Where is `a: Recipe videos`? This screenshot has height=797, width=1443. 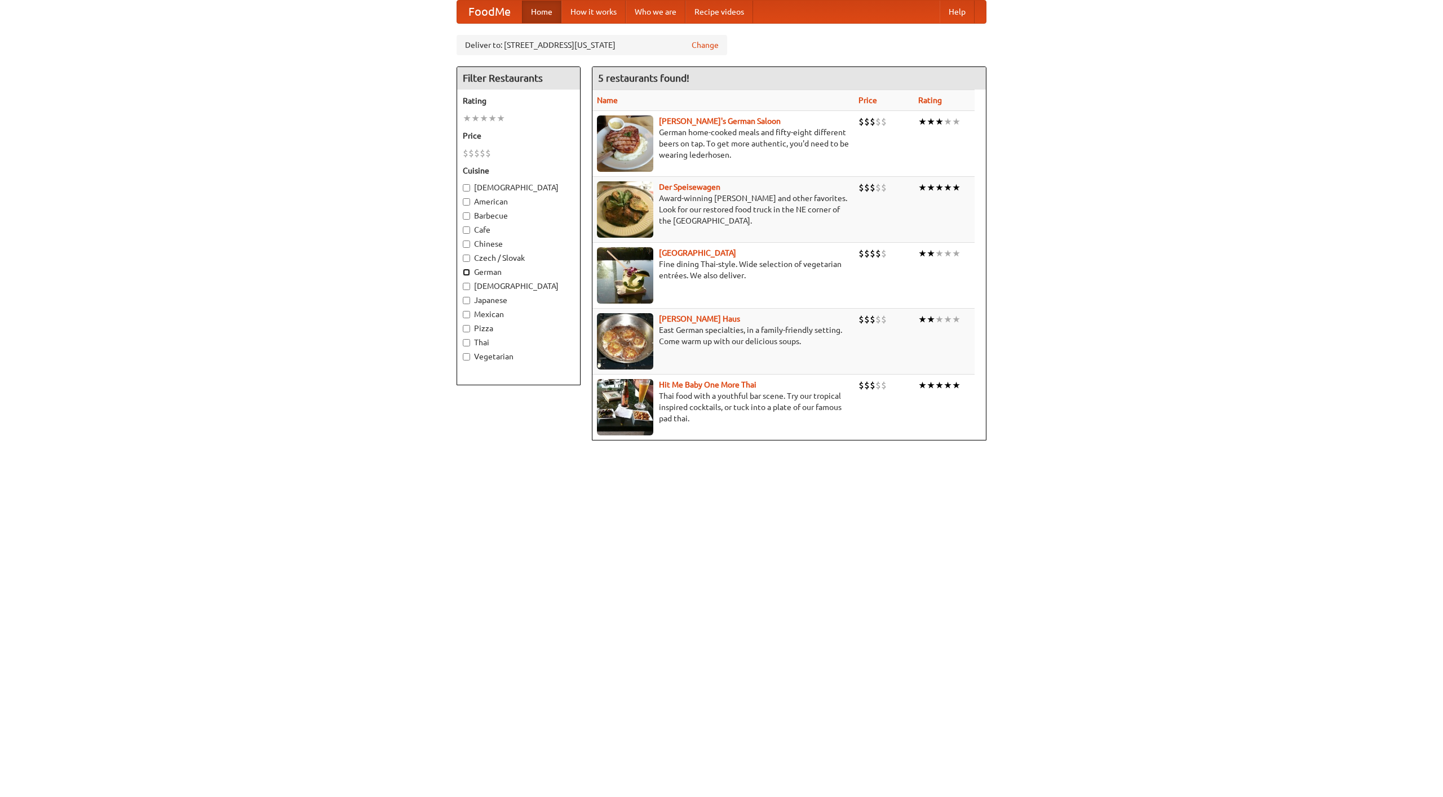 a: Recipe videos is located at coordinates (719, 12).